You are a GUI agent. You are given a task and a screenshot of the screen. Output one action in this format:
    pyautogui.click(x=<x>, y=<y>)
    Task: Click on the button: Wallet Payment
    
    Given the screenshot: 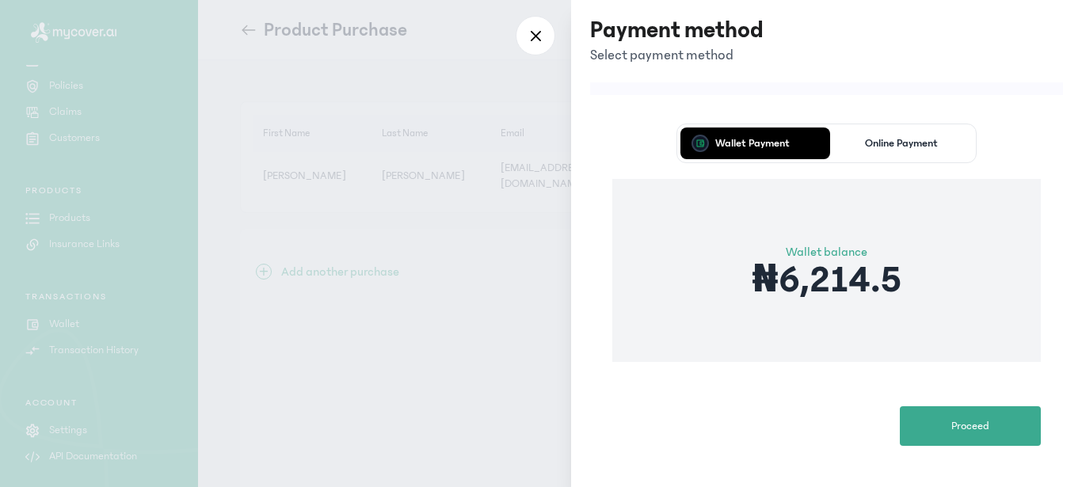 What is the action you would take?
    pyautogui.click(x=752, y=143)
    